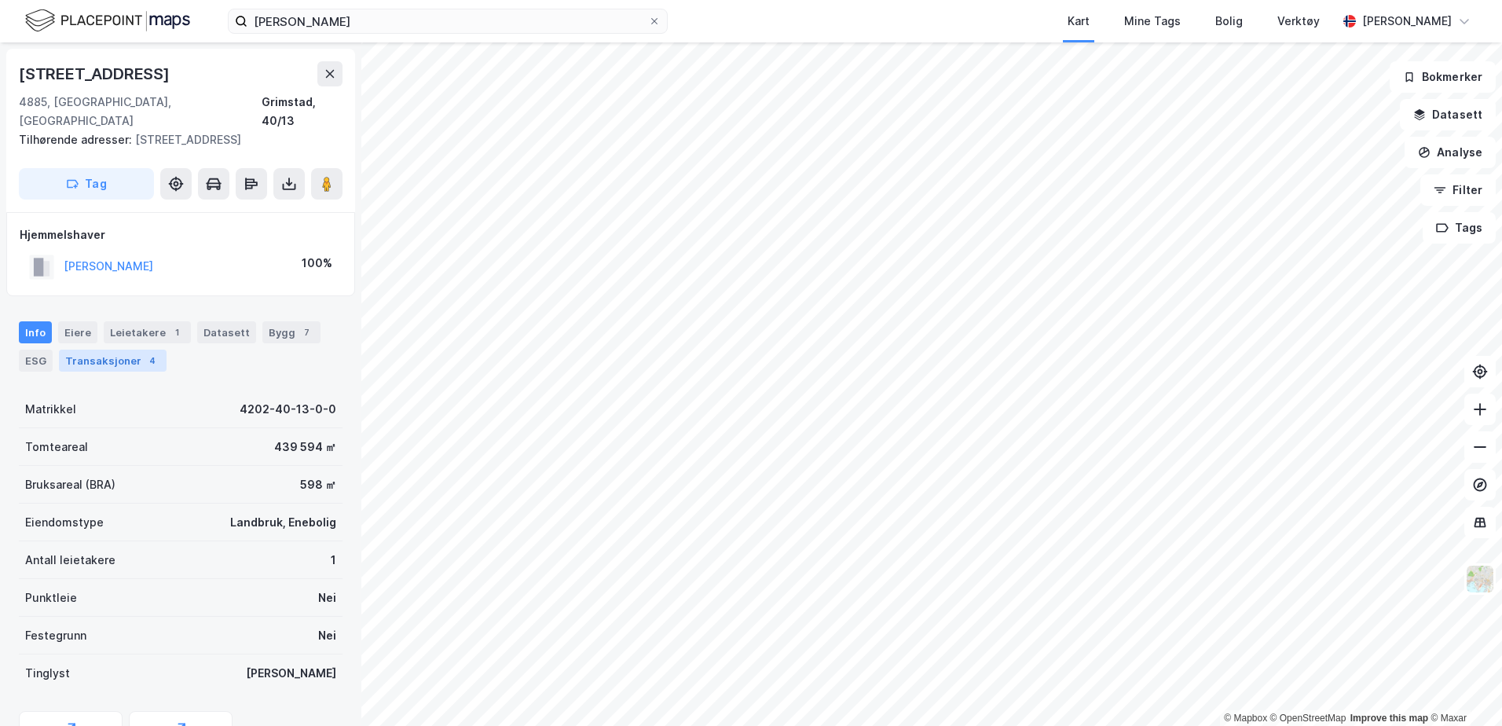 The image size is (1502, 726). I want to click on div: Bolig, so click(1229, 21).